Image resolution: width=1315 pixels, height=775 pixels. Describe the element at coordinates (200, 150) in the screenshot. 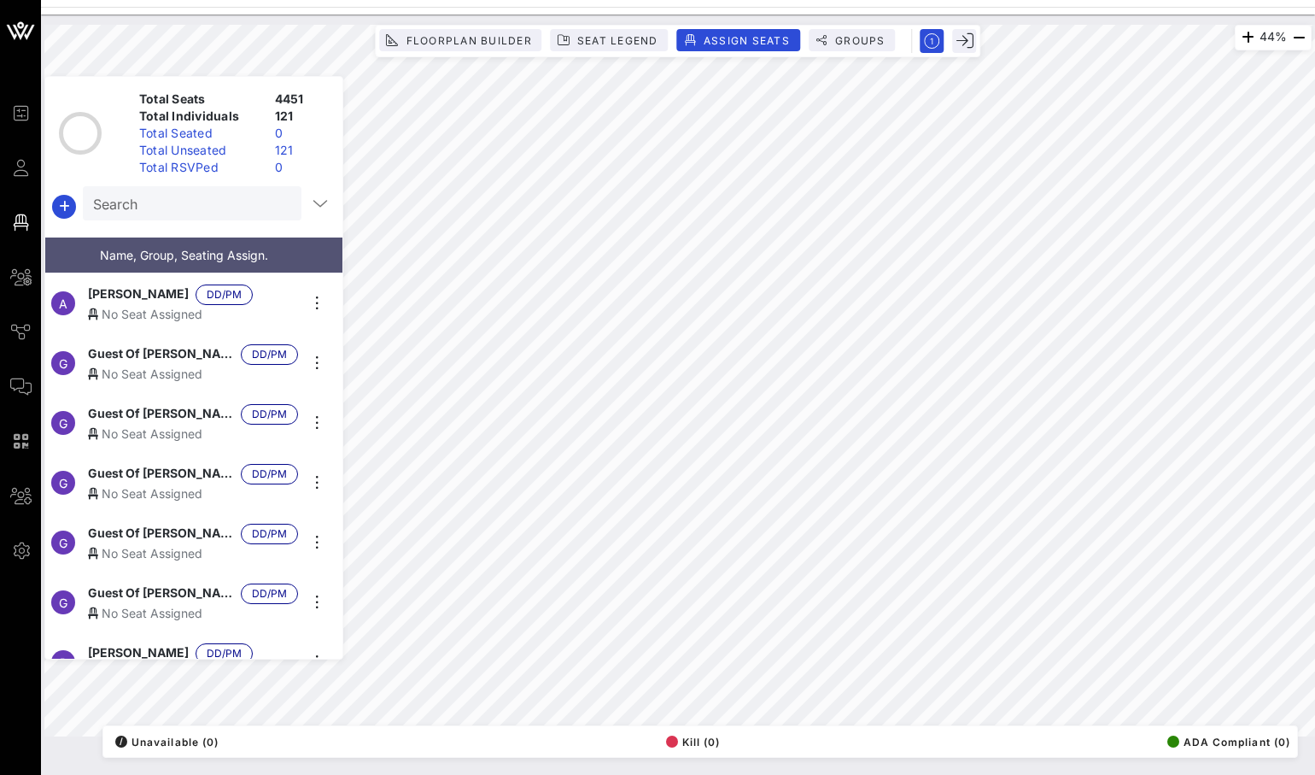

I see `div: Total Unseated` at that location.